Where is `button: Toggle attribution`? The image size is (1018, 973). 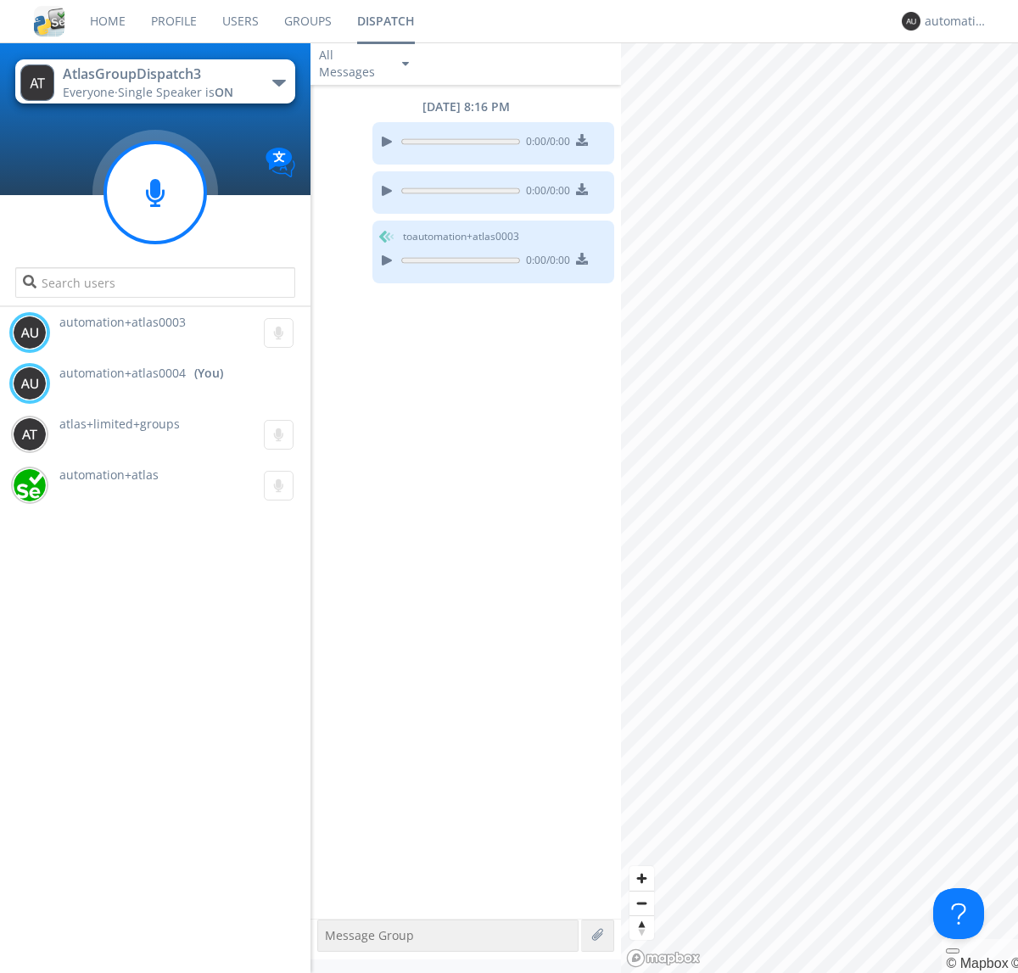 button: Toggle attribution is located at coordinates (952, 951).